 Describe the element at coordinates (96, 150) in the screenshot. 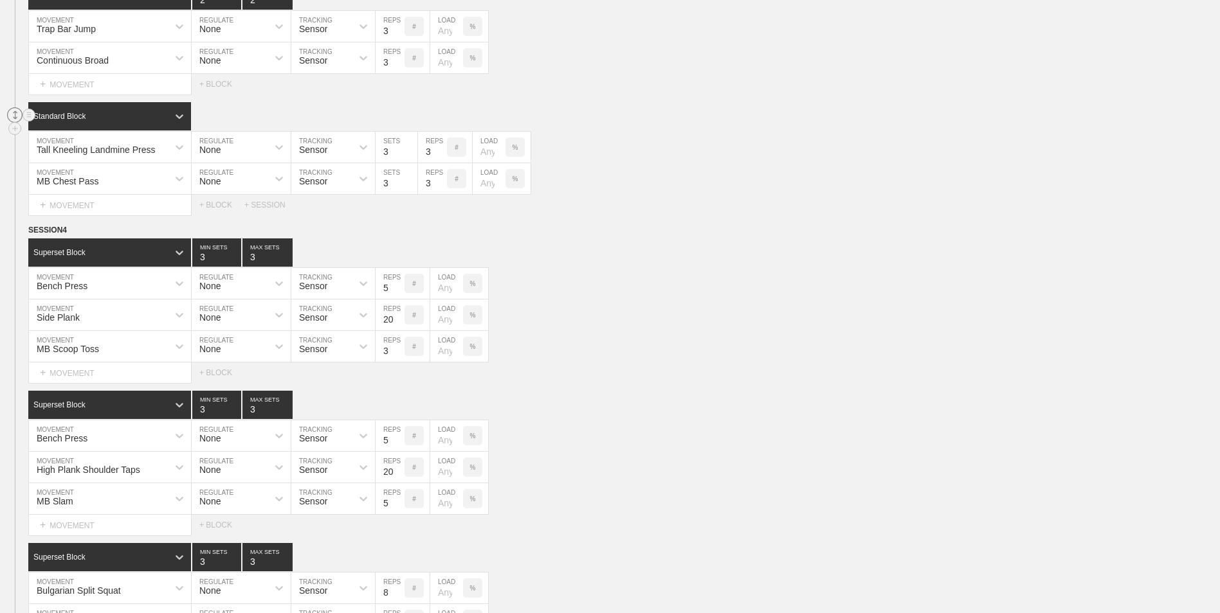

I see `div: Tall Kneeling Landmine Press` at that location.